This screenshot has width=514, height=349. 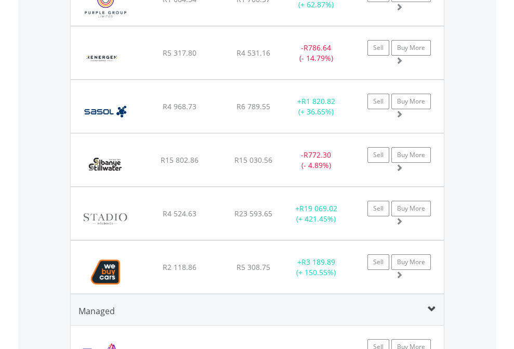 I want to click on span: R2 118.86, so click(x=179, y=267).